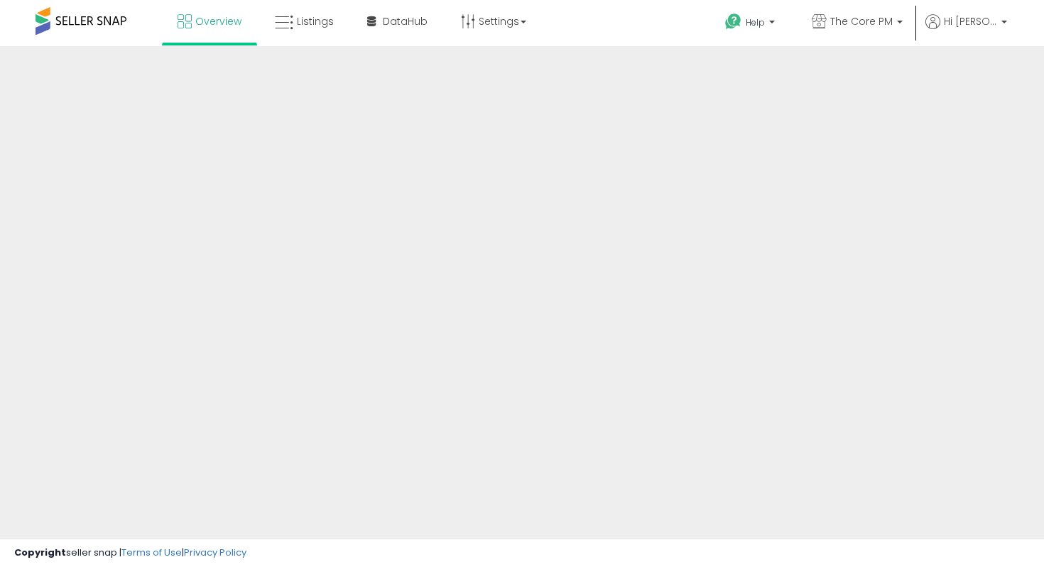  I want to click on a: Terms of Use, so click(151, 552).